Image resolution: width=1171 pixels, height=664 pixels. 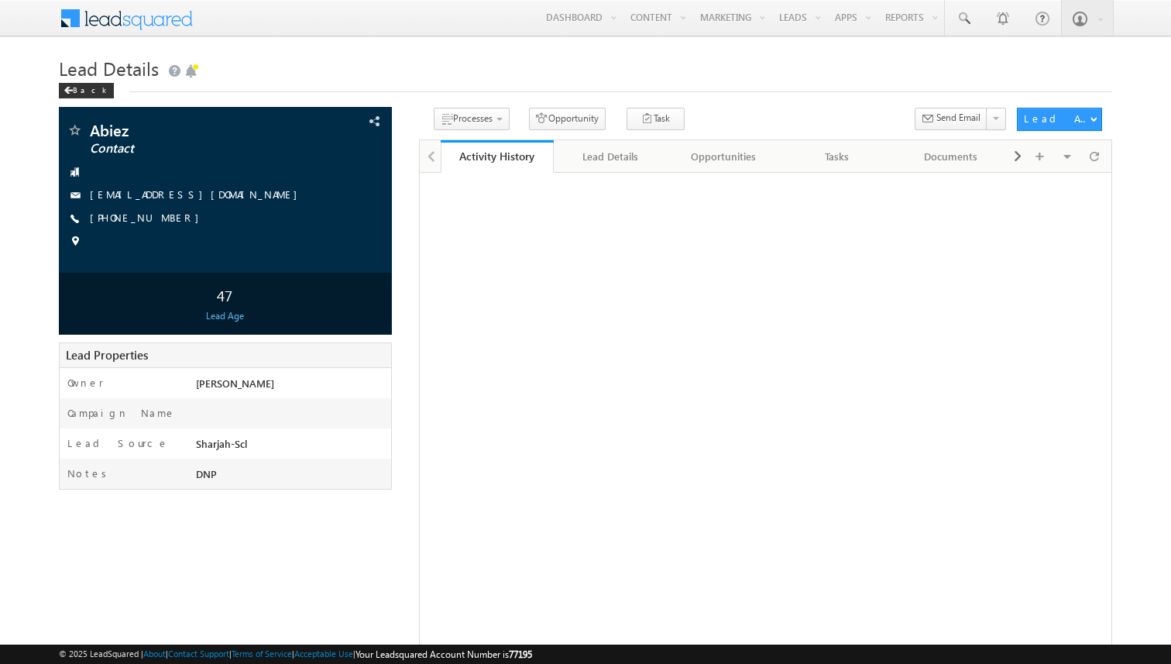 I want to click on div: Documents, so click(x=951, y=157).